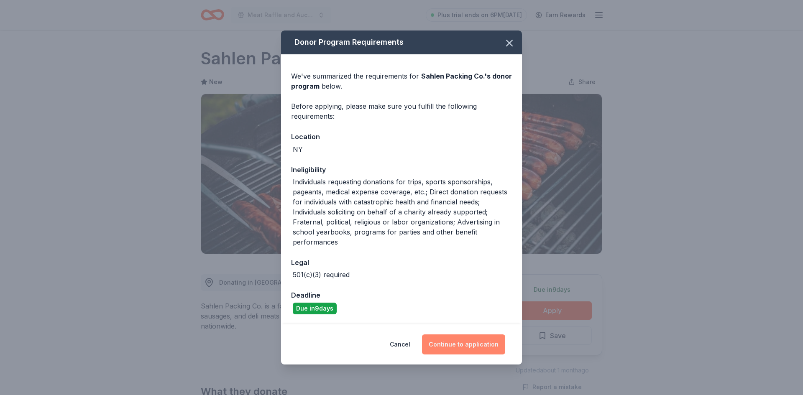 The image size is (803, 395). I want to click on div: Donor Program Requirements, so click(402, 42).